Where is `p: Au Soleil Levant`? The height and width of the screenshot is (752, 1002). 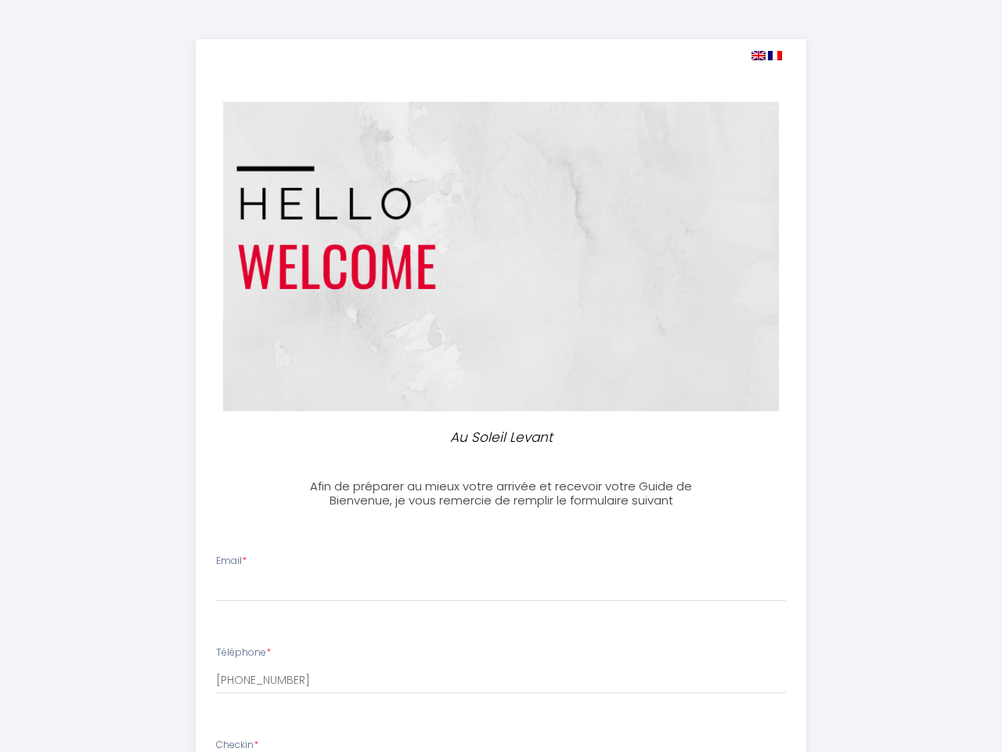
p: Au Soleil Levant is located at coordinates (501, 437).